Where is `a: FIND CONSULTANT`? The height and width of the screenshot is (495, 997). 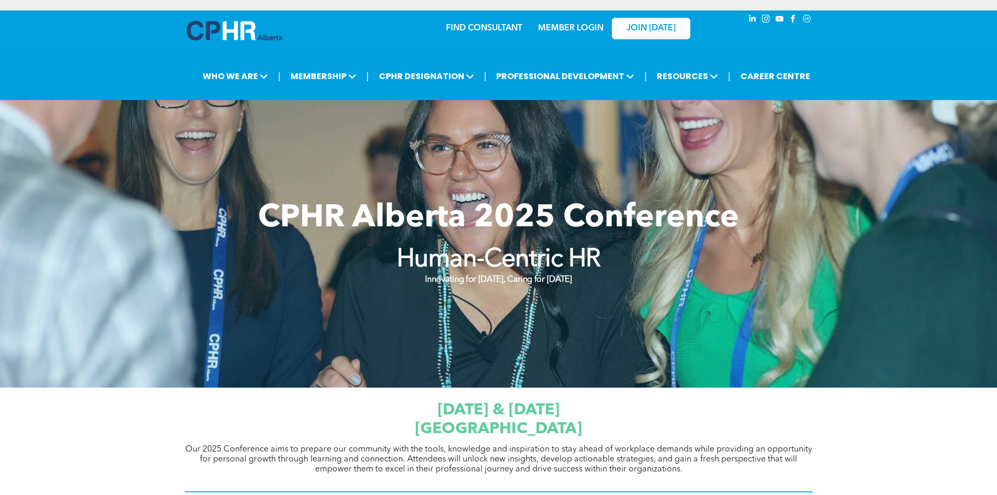 a: FIND CONSULTANT is located at coordinates (484, 28).